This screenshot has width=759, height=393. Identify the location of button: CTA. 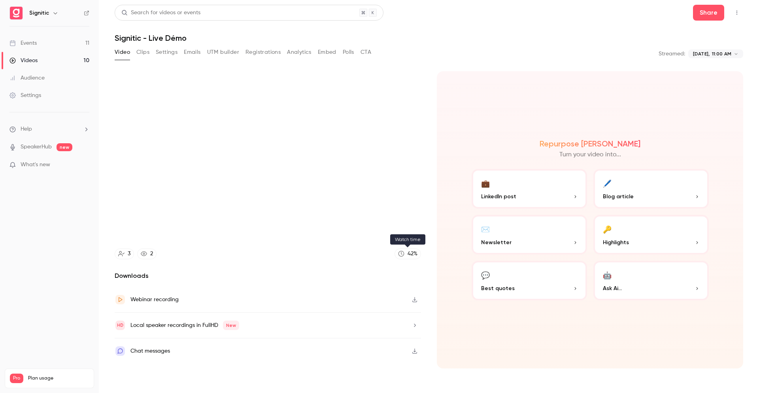
(366, 52).